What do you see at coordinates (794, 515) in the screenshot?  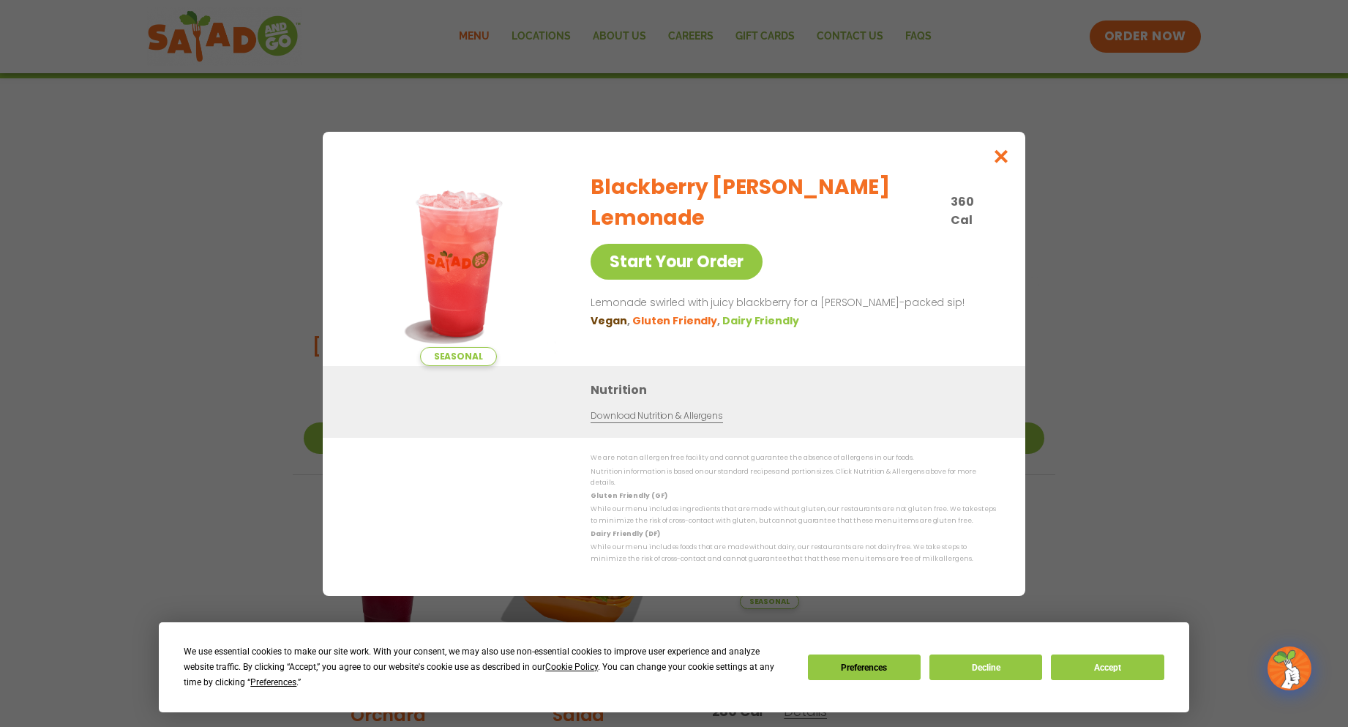 I see `p: While our menu includes ingredients that are made without gluten, our restaurants are not gluten ...` at bounding box center [794, 515].